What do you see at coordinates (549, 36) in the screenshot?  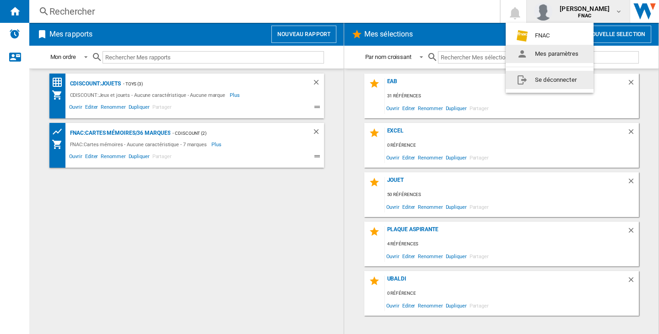 I see `md-menu-item: FNAC` at bounding box center [549, 36].